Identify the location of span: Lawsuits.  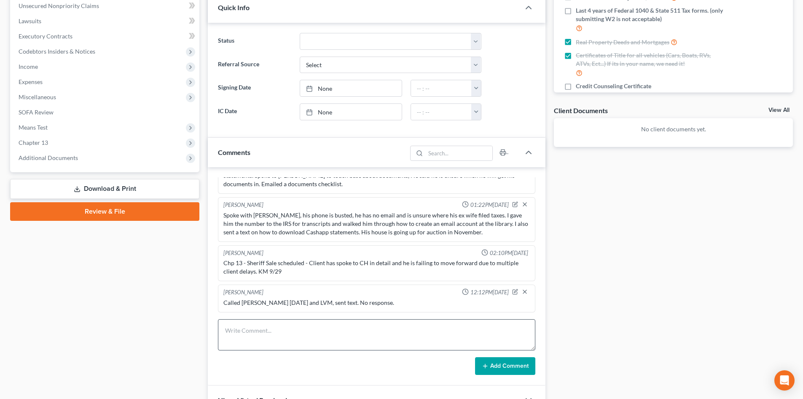
(30, 21).